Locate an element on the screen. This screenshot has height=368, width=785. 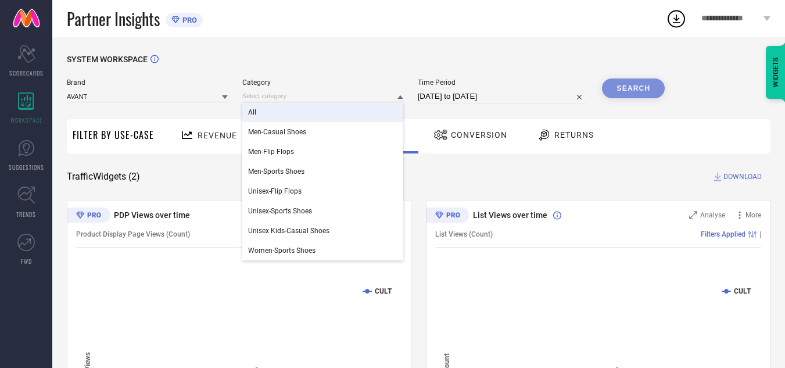
span: Filter By Use-Case is located at coordinates (113, 135).